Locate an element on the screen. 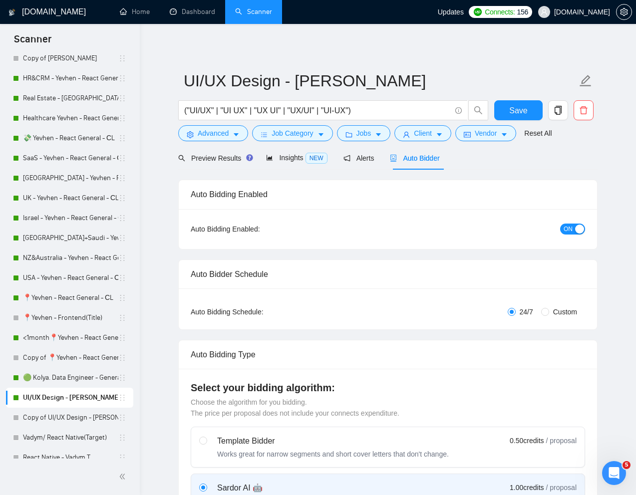 The image size is (636, 495). span: 0.50 credits is located at coordinates (527, 441).